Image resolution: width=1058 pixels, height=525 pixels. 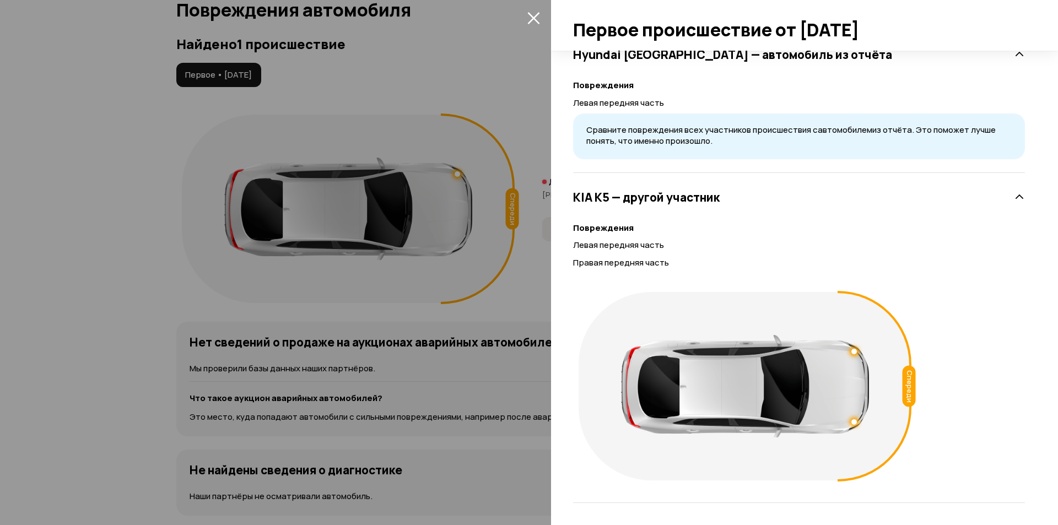 I want to click on h3: KIA K5 — другой участник, so click(x=646, y=197).